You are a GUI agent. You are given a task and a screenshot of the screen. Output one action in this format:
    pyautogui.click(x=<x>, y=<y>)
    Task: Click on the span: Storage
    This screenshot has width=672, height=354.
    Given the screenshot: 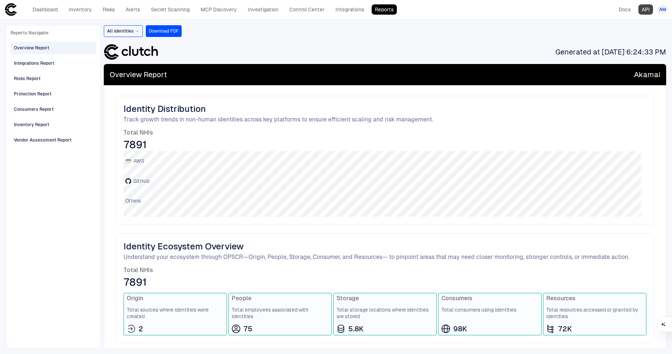 What is the action you would take?
    pyautogui.click(x=385, y=298)
    